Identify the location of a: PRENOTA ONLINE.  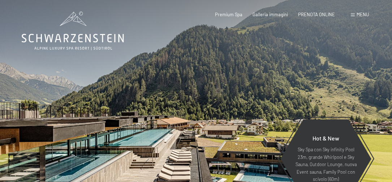
(317, 14).